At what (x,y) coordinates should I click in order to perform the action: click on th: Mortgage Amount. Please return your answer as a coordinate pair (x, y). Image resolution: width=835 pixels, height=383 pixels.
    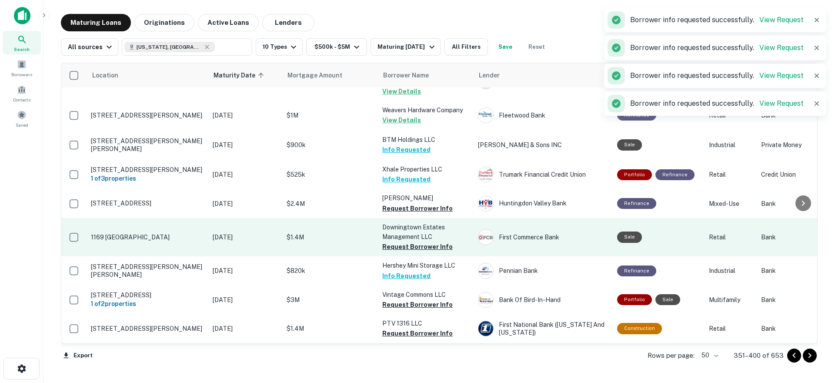
    Looking at the image, I should click on (330, 75).